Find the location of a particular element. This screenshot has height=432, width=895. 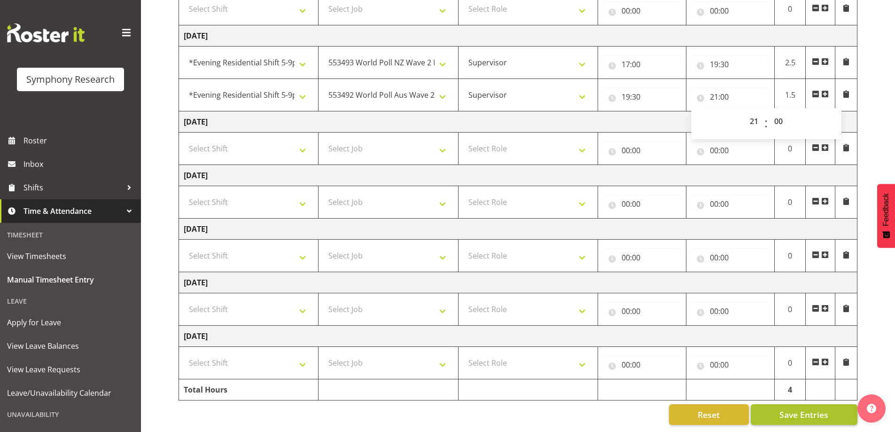

div: Timesheet is located at coordinates (71, 235).